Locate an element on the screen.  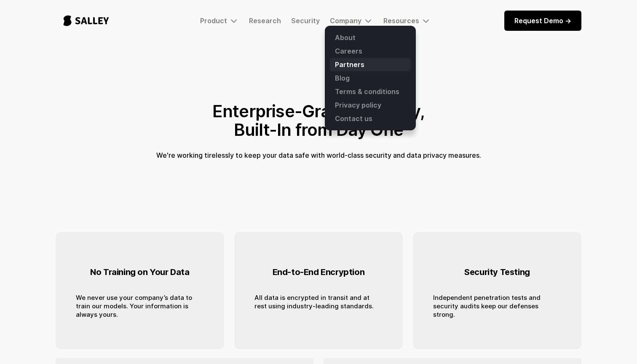
a: Security is located at coordinates (306, 21).